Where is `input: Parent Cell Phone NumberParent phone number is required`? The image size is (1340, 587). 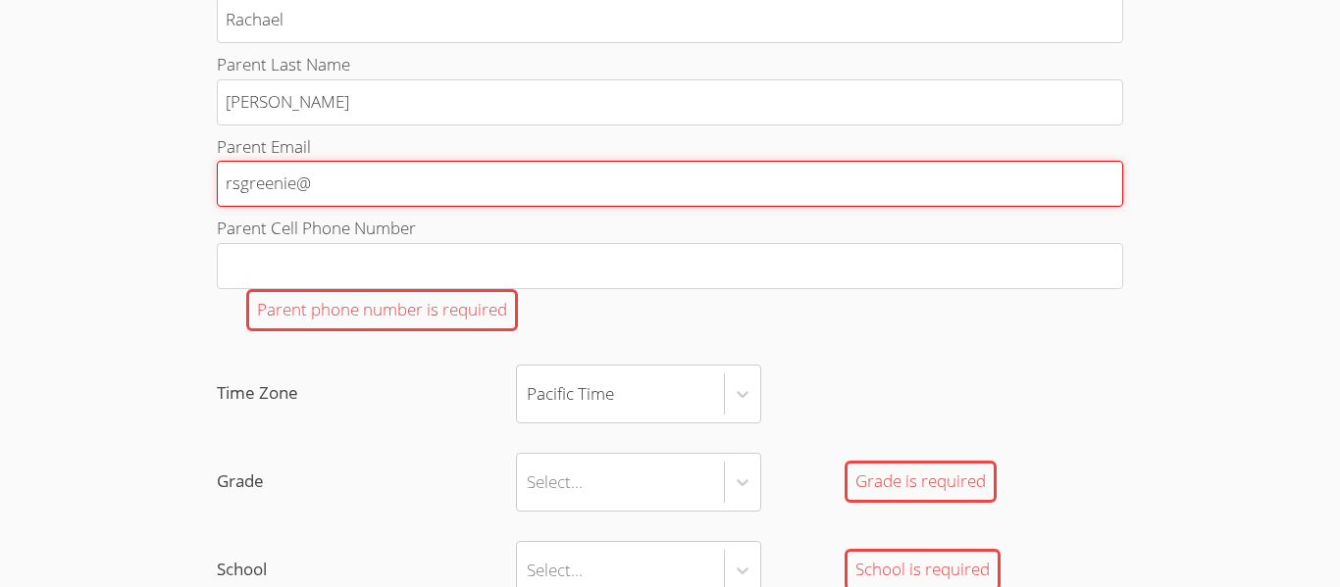
input: Parent Cell Phone NumberParent phone number is required is located at coordinates (670, 266).